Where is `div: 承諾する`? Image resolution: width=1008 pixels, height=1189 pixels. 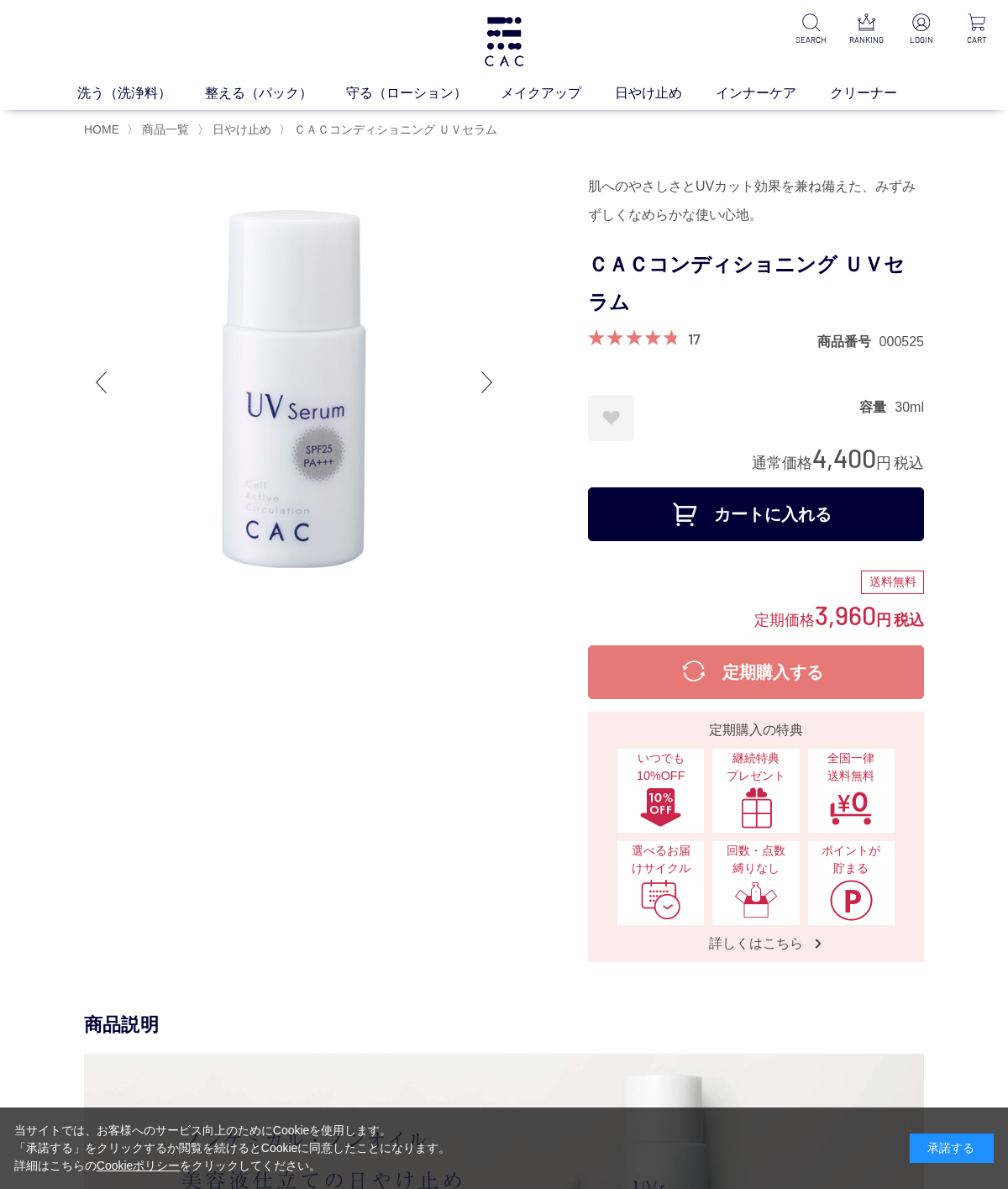
div: 承諾する is located at coordinates (952, 1148).